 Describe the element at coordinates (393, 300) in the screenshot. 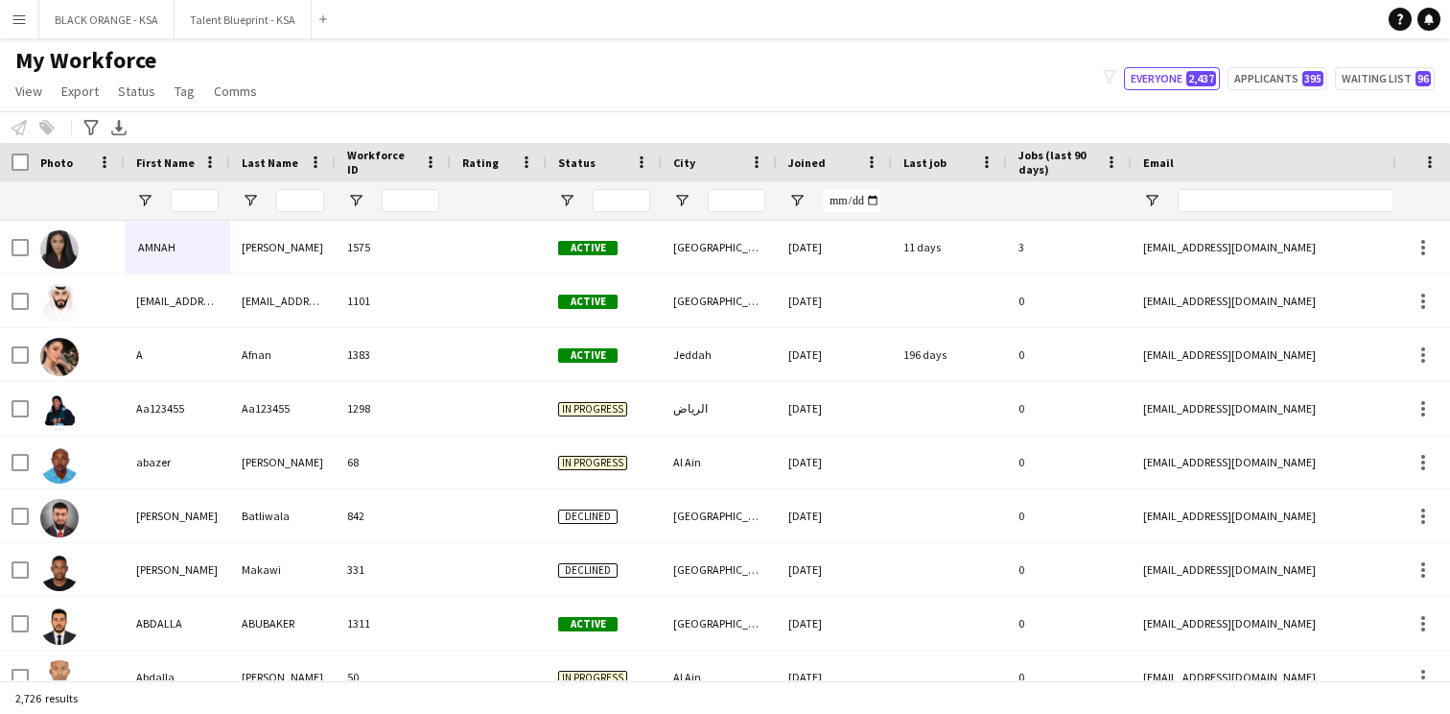

I see `div: 1101` at that location.